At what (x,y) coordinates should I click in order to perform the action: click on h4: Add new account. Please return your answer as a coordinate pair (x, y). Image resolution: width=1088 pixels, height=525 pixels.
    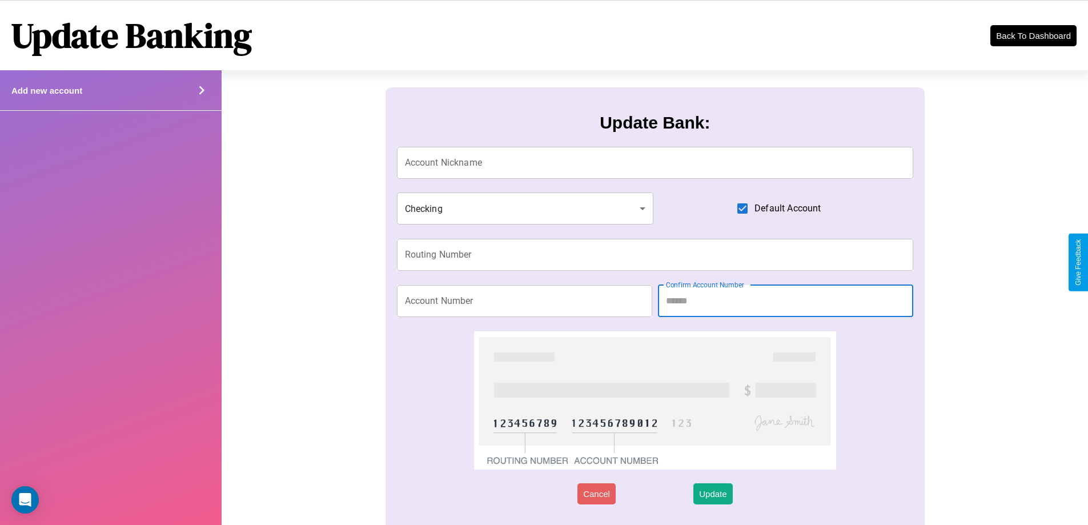
    Looking at the image, I should click on (47, 90).